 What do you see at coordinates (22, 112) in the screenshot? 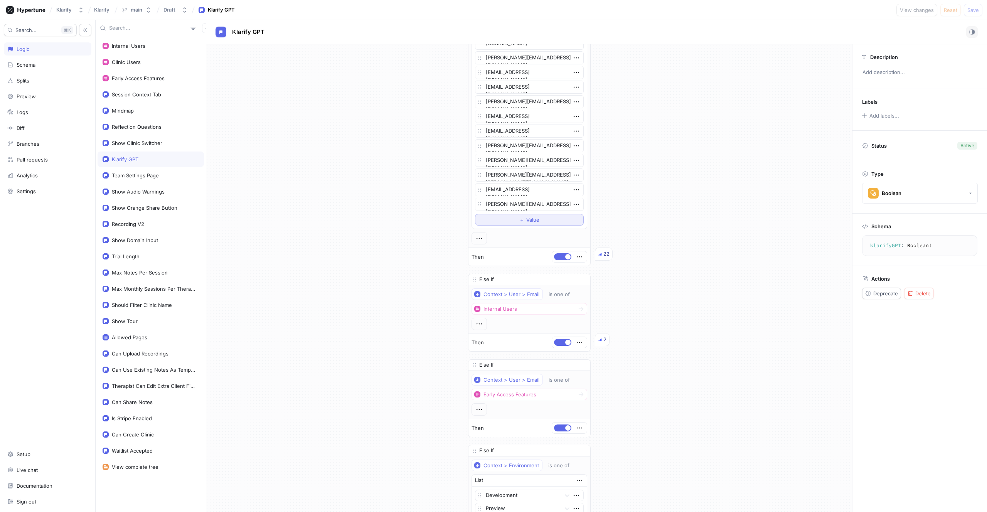
I see `div: Logs` at bounding box center [22, 112].